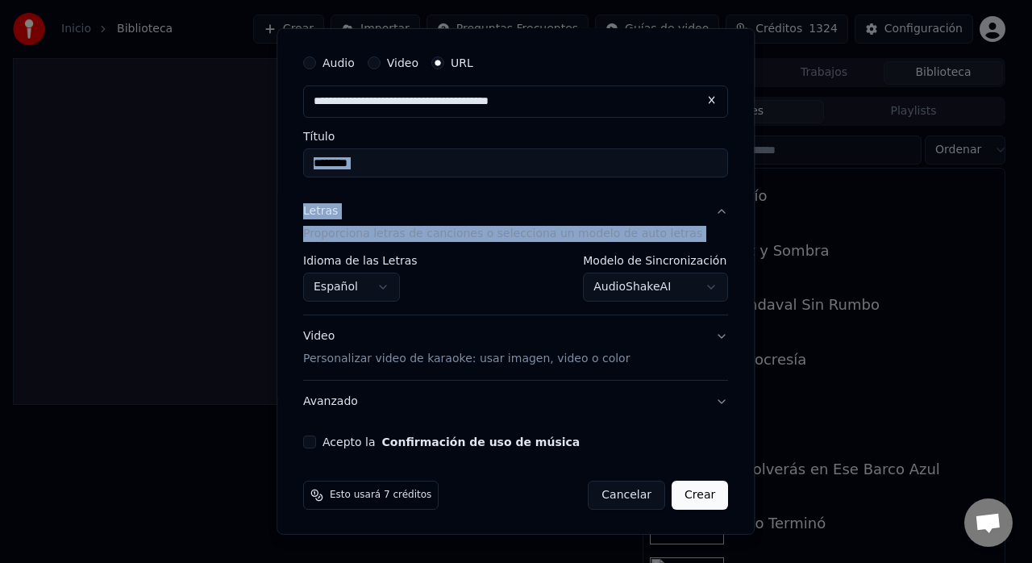 The width and height of the screenshot is (1032, 563). I want to click on label: Acepto la, so click(451, 442).